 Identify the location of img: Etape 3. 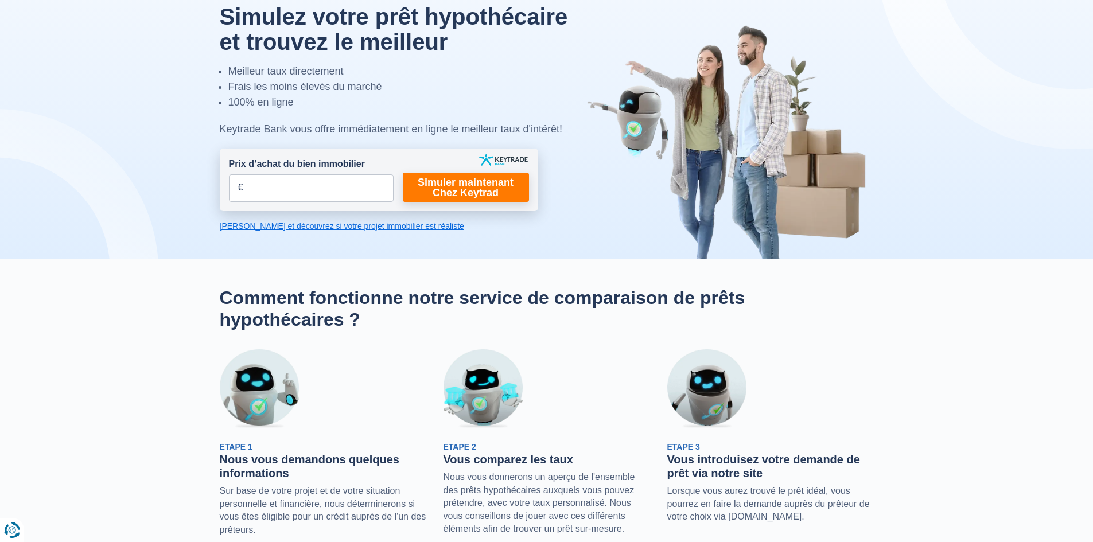
(707, 389).